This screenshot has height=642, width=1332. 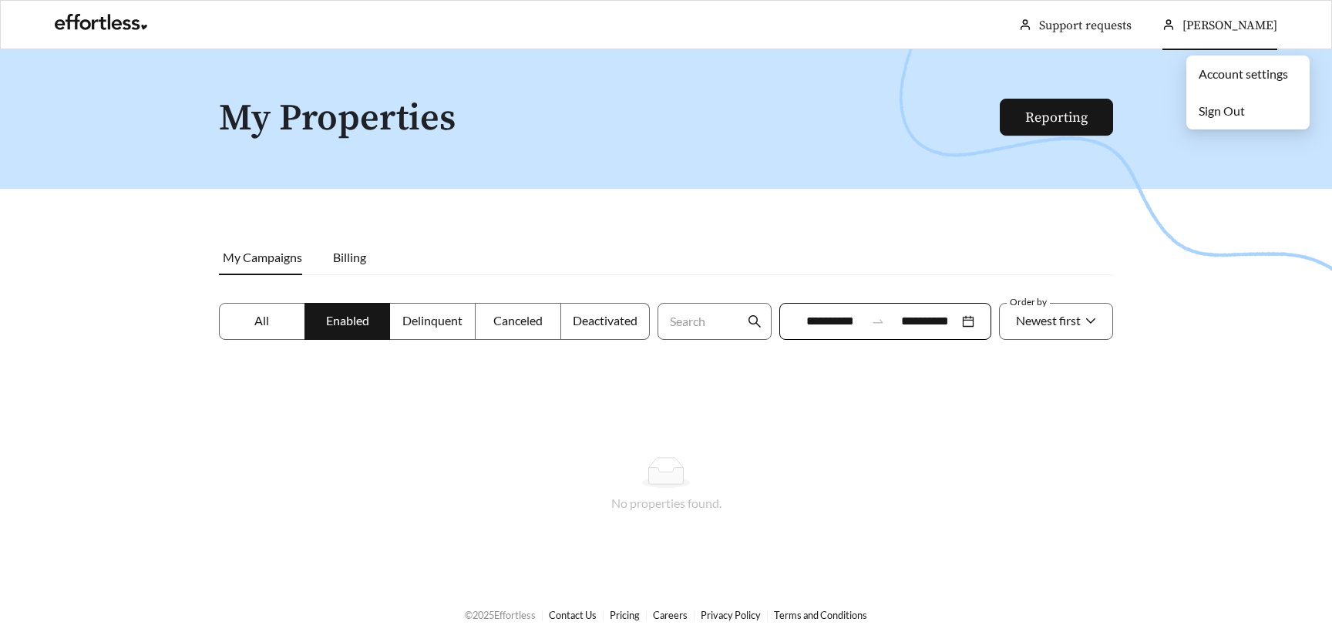 What do you see at coordinates (262, 257) in the screenshot?
I see `span: My Campaigns` at bounding box center [262, 257].